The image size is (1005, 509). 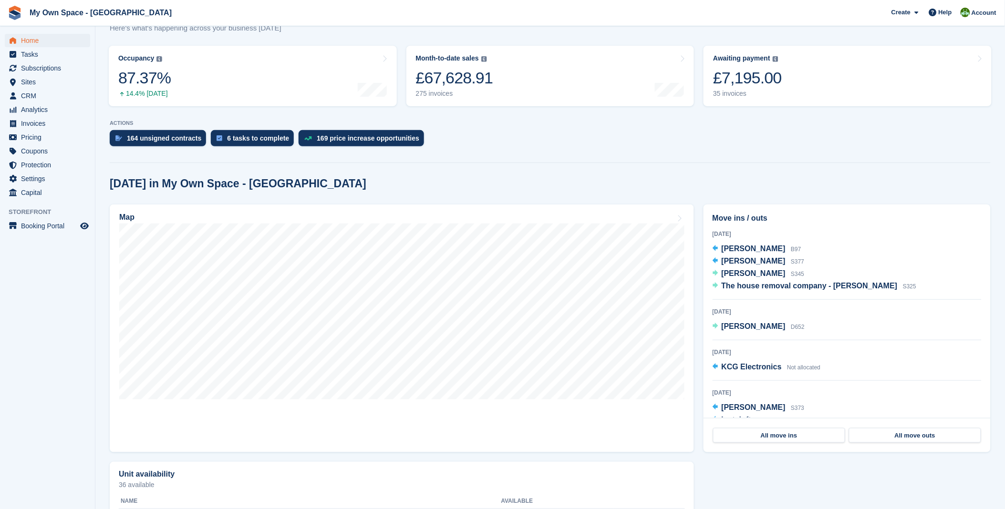 What do you see at coordinates (965, 12) in the screenshot?
I see `img: Keely` at bounding box center [965, 12].